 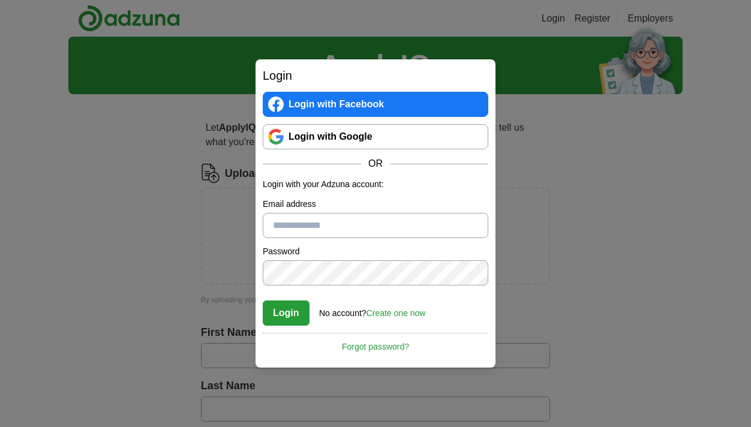 I want to click on a: Login with Facebook, so click(x=376, y=104).